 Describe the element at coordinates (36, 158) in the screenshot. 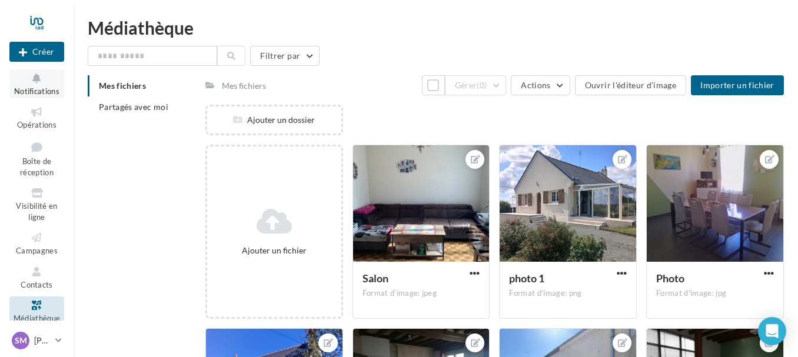

I see `a: Boîte de réception` at that location.